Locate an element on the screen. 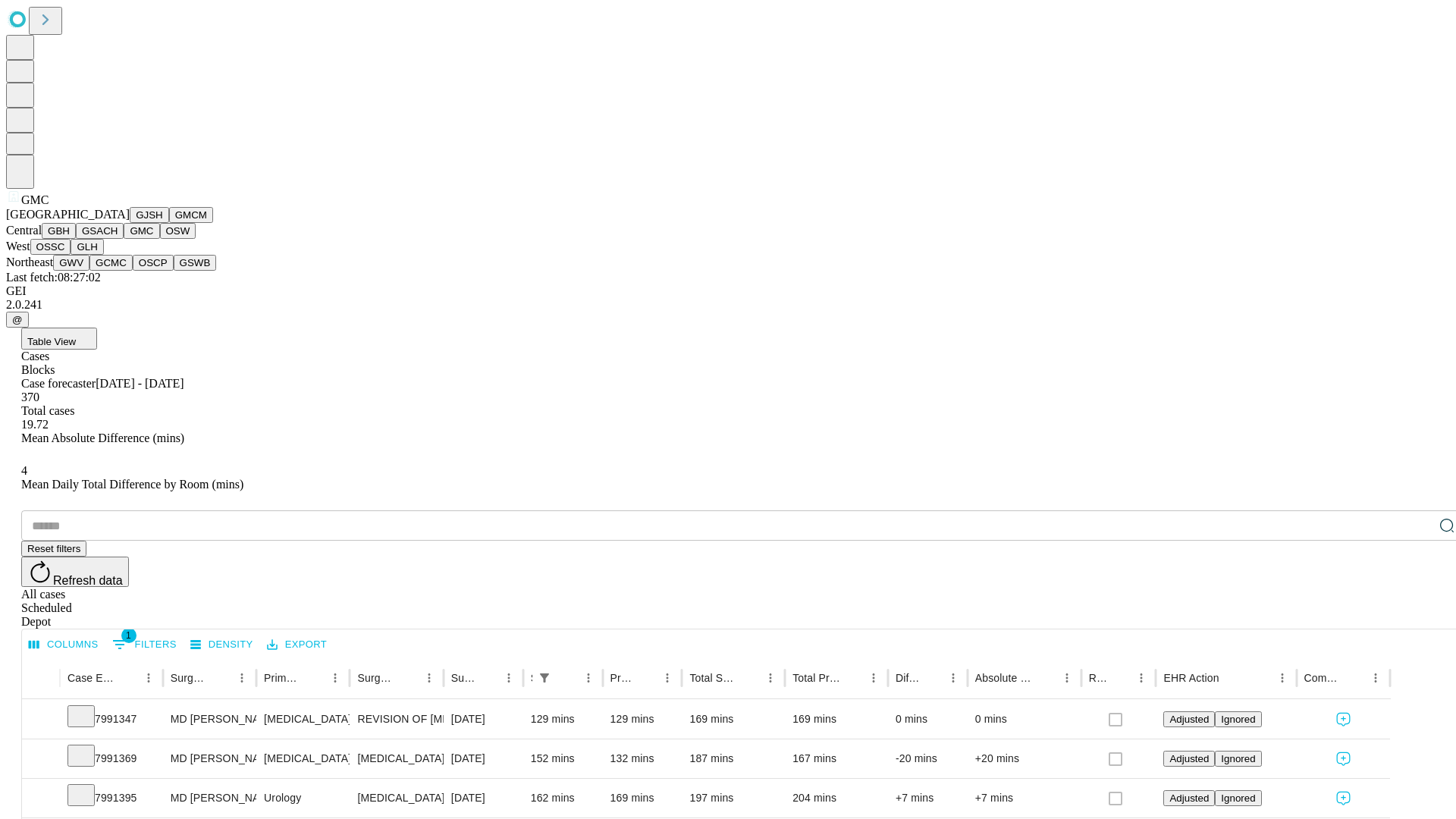 Image resolution: width=1456 pixels, height=819 pixels. div: 132 mins is located at coordinates (642, 759).